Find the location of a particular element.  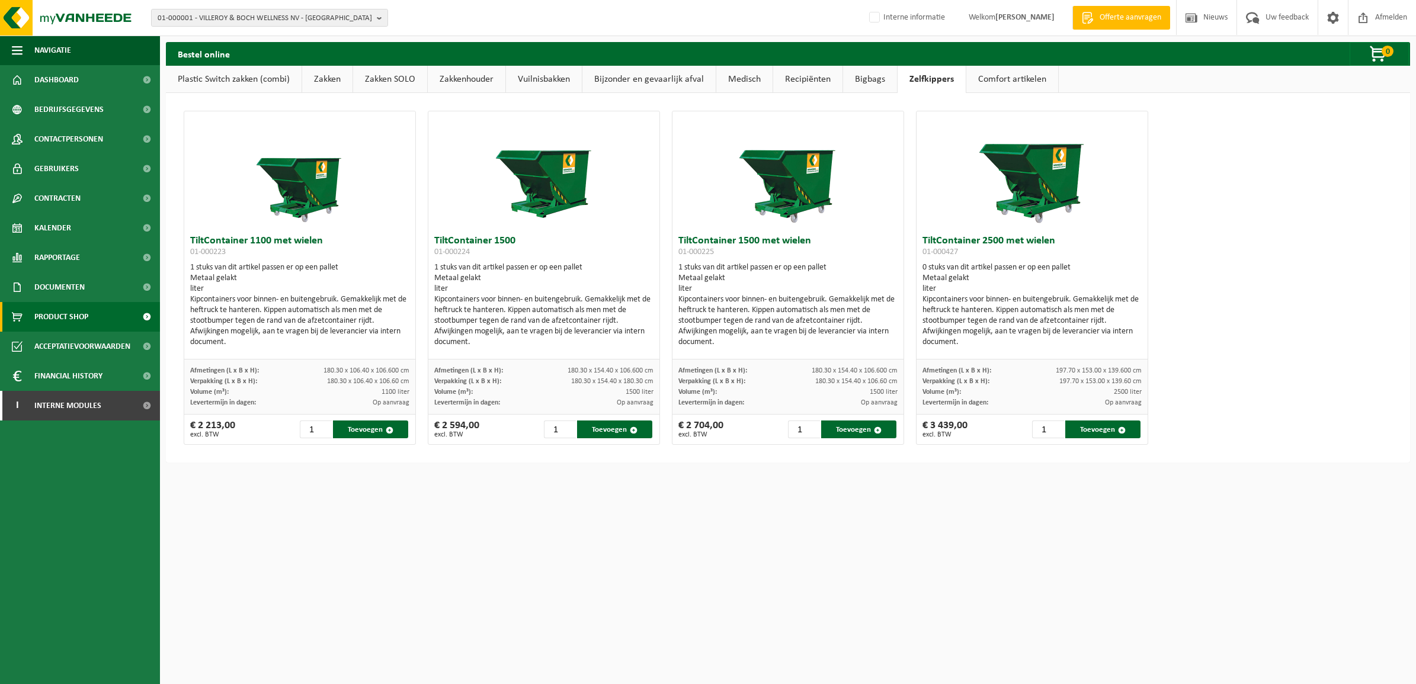

a: Plastic Switch zakken (combi) is located at coordinates (233, 79).